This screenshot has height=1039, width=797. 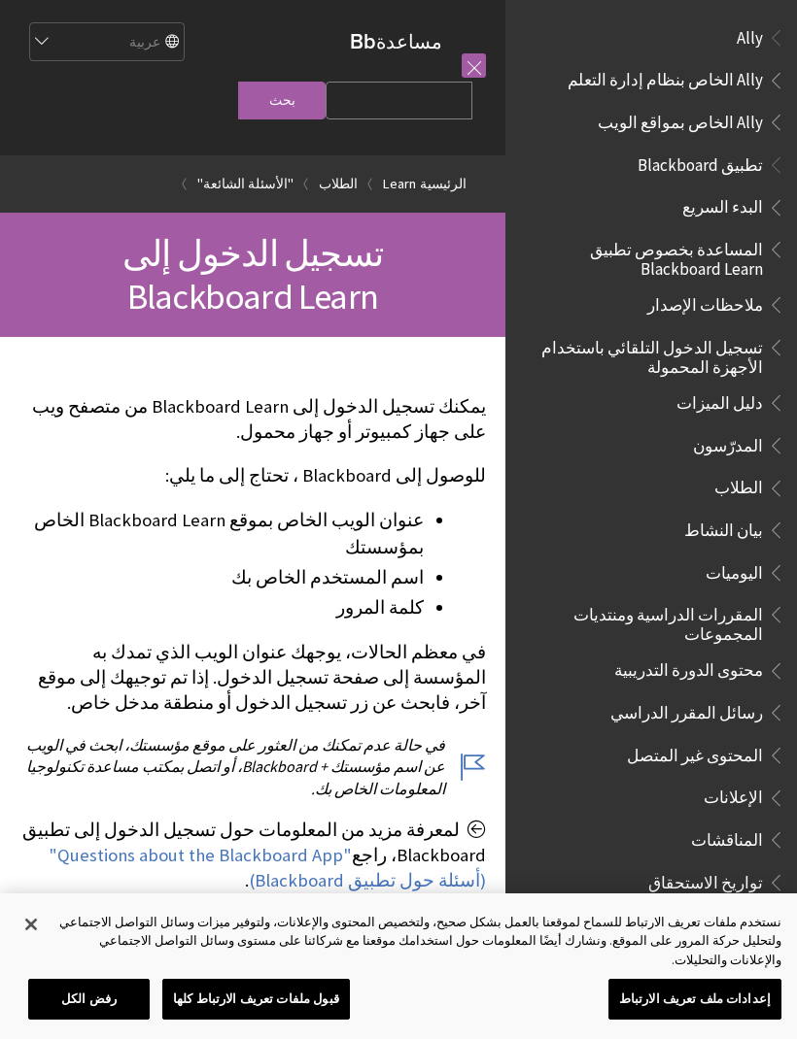 I want to click on p: يمكنك تسجيل الدخول إلى Blackboard Learn من متصفح ويب على جهاز كمبيوتر أو جهاز محمول., so click(x=253, y=420).